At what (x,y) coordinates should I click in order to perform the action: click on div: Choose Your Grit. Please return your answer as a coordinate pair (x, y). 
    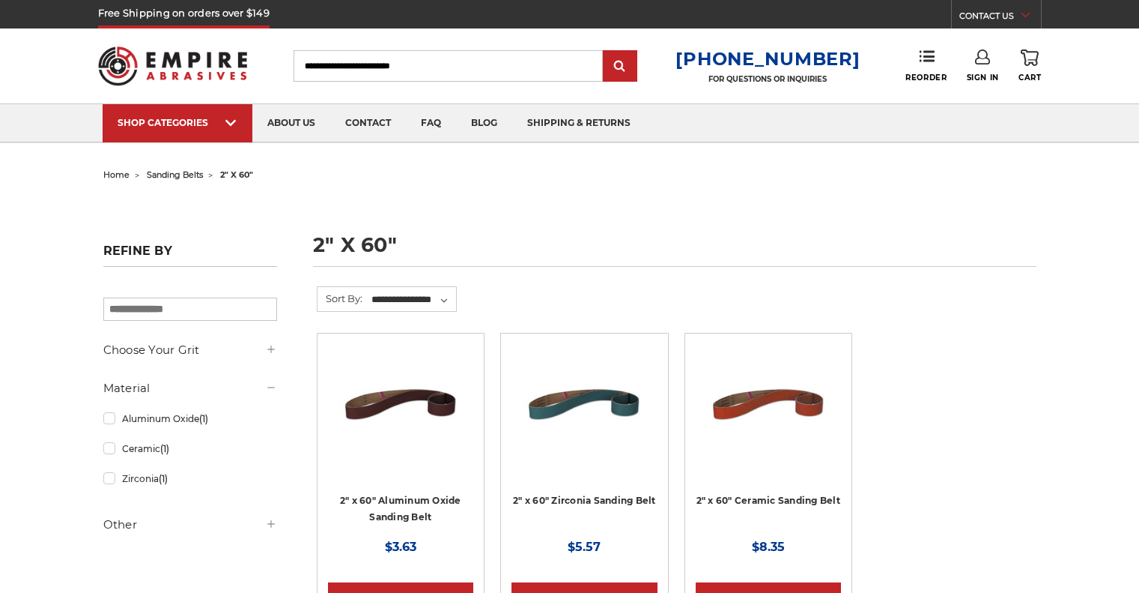
    Looking at the image, I should click on (190, 350).